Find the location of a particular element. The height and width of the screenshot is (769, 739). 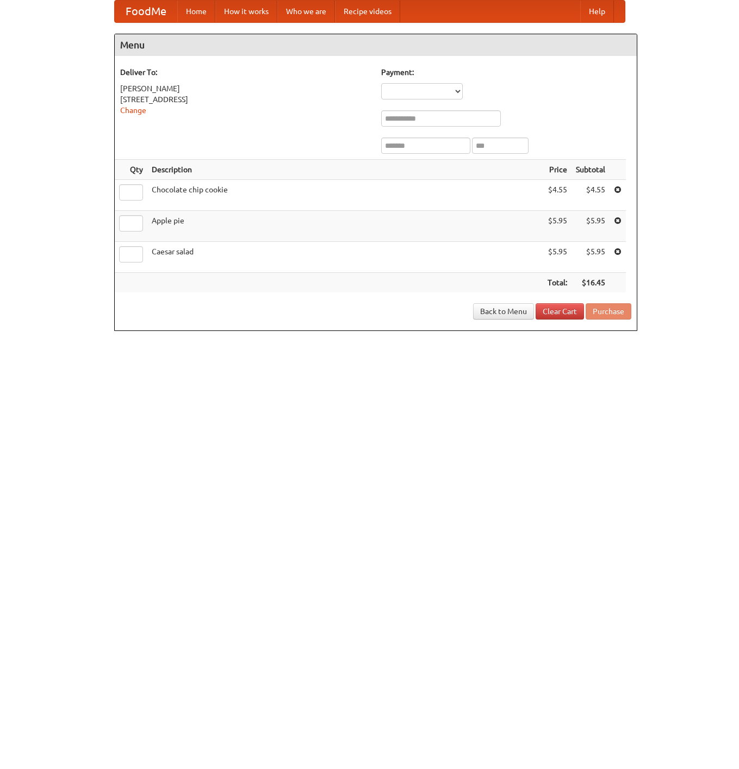

a: FoodMe is located at coordinates (146, 11).